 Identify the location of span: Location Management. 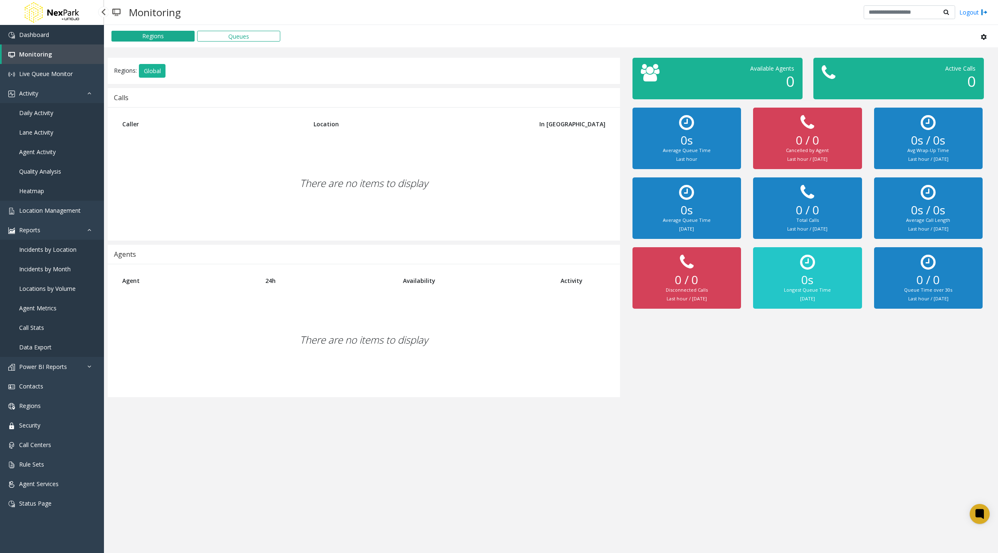
(50, 210).